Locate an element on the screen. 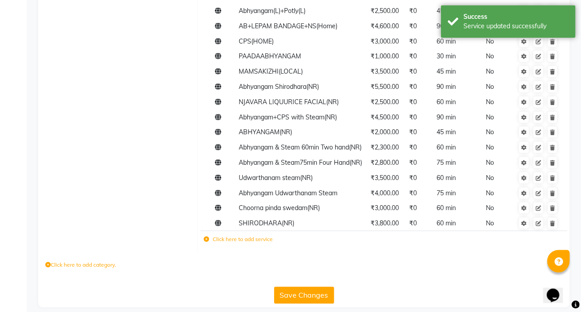 This screenshot has width=581, height=312. span: Abhyangam(L)+Potly(L) is located at coordinates (272, 11).